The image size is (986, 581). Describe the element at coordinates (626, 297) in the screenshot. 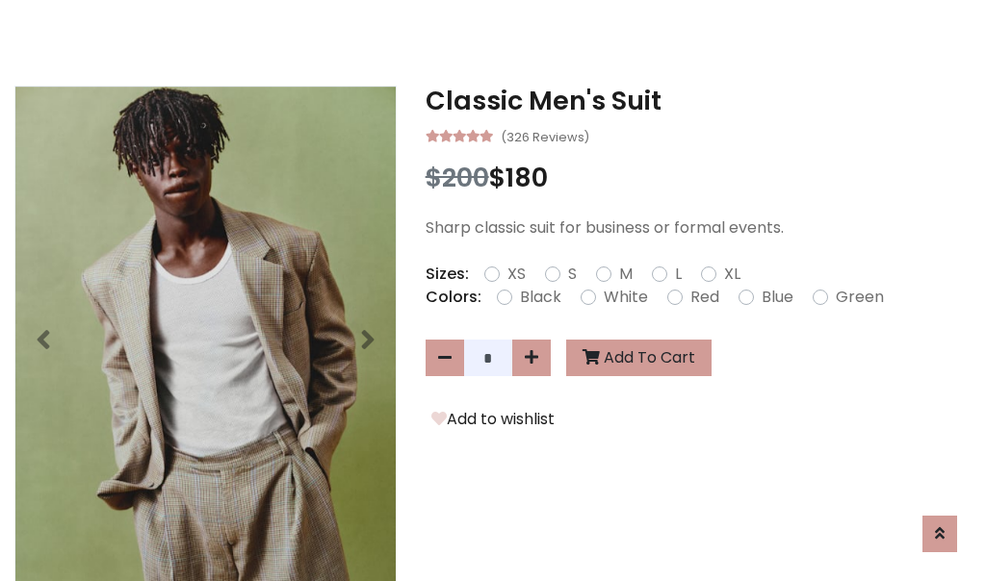

I see `label: White` at that location.